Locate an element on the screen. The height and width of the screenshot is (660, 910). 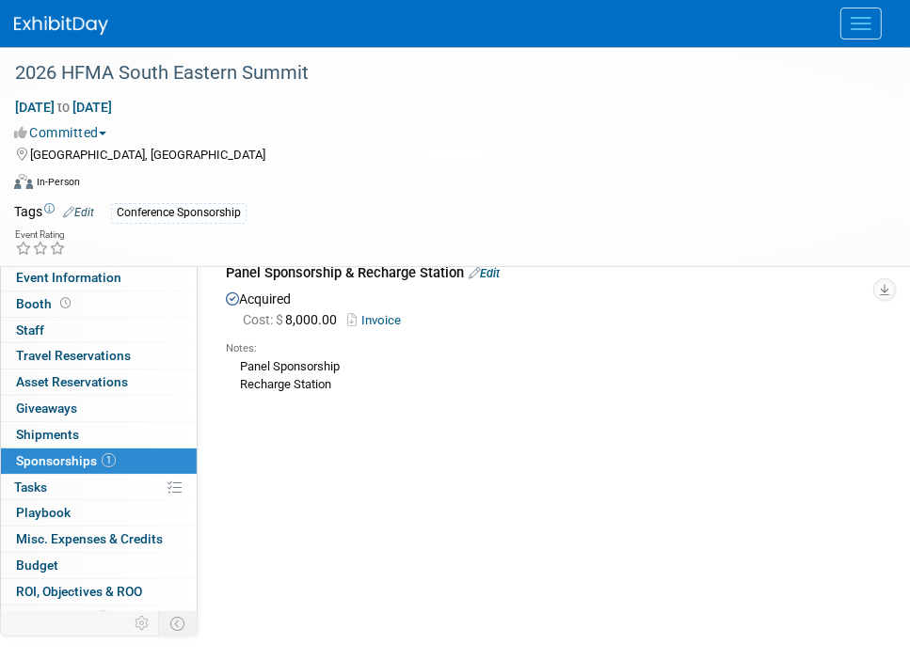
span: Sponsorships is located at coordinates (66, 461).